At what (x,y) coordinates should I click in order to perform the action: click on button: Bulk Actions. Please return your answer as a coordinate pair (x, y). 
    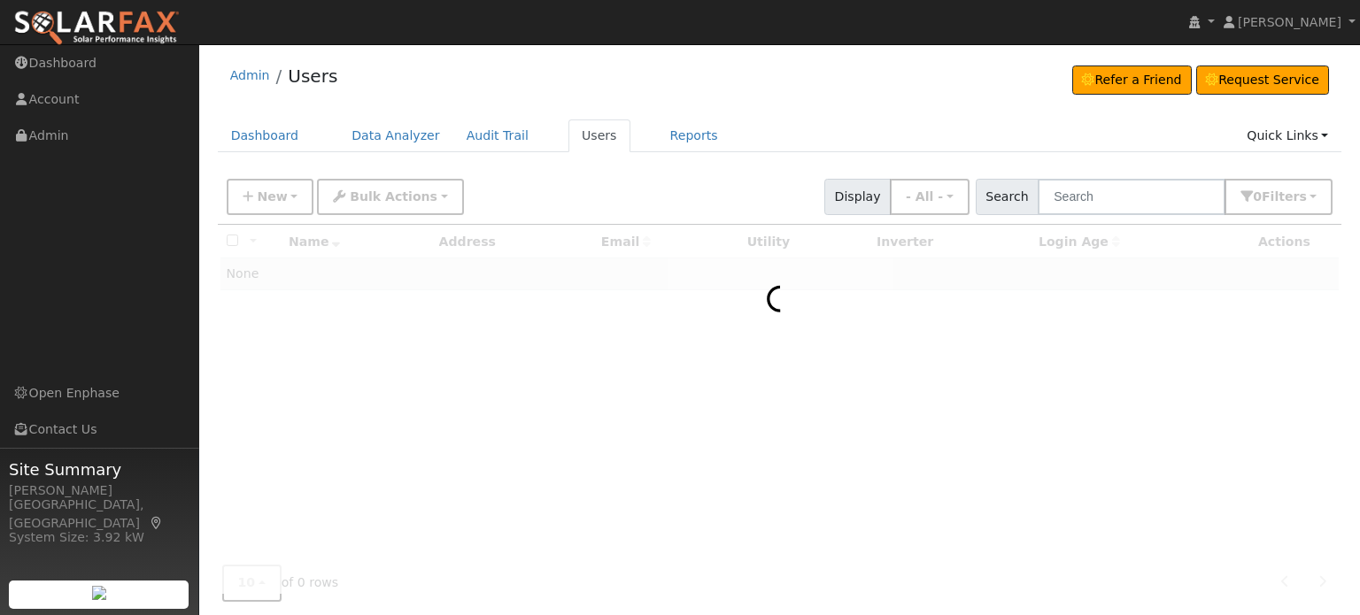
    Looking at the image, I should click on (389, 196).